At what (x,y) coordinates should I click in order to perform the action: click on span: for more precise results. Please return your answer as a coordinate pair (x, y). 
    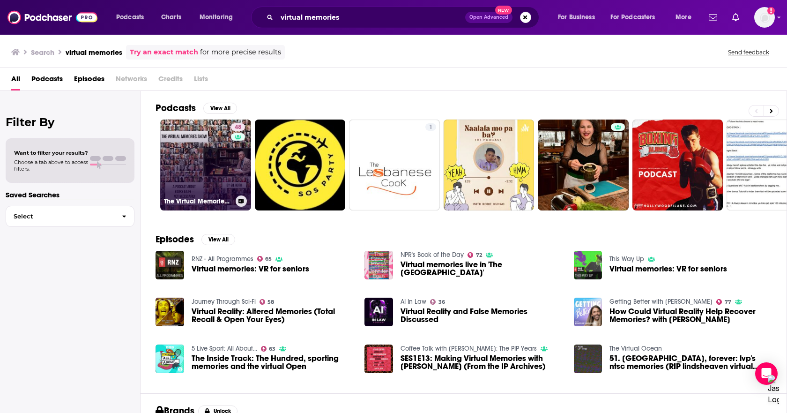
    Looking at the image, I should click on (240, 52).